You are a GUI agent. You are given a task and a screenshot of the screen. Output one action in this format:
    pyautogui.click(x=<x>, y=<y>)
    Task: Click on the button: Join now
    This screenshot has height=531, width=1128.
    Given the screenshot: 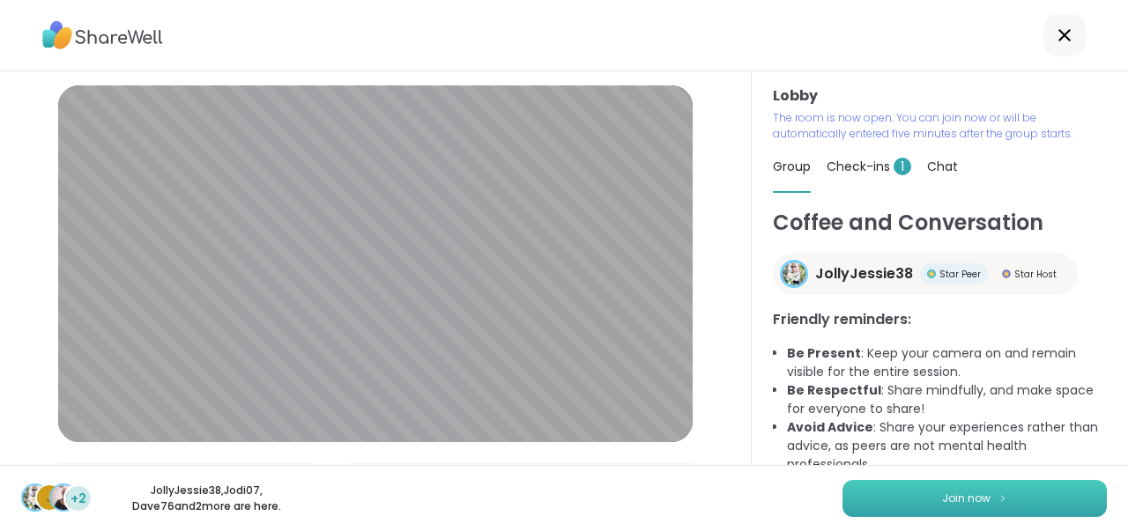 What is the action you would take?
    pyautogui.click(x=974, y=499)
    